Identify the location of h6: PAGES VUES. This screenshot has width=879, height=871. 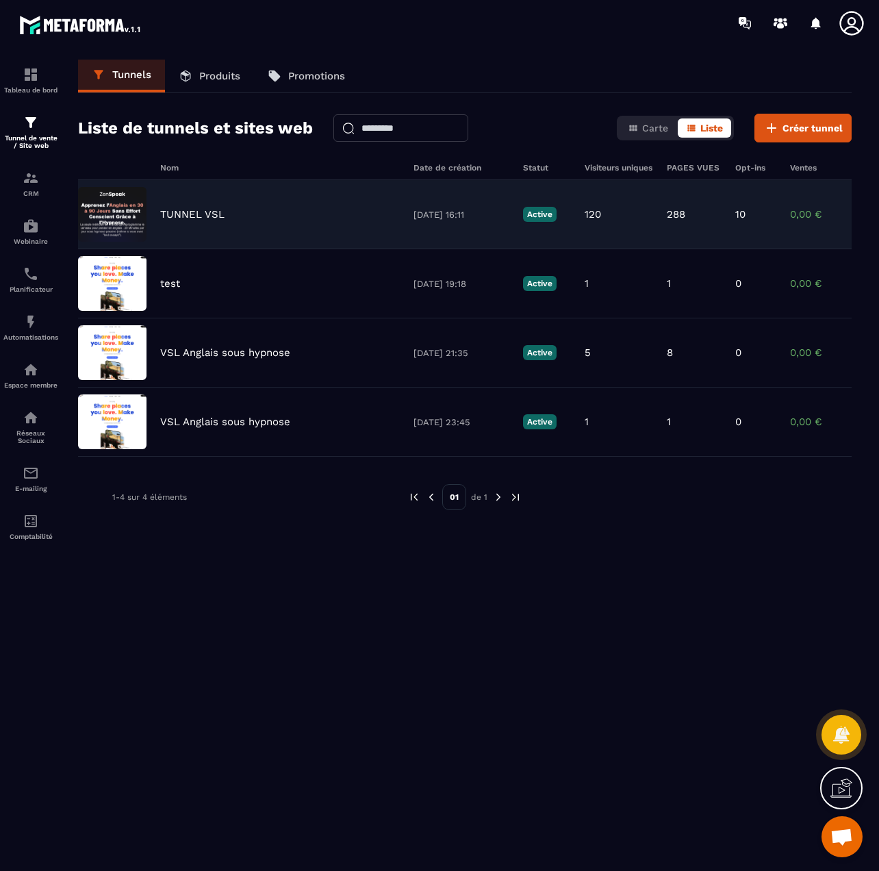
(694, 168).